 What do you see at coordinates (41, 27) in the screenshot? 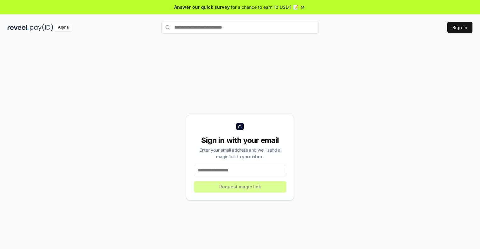
I see `img: pay_id` at bounding box center [41, 27].